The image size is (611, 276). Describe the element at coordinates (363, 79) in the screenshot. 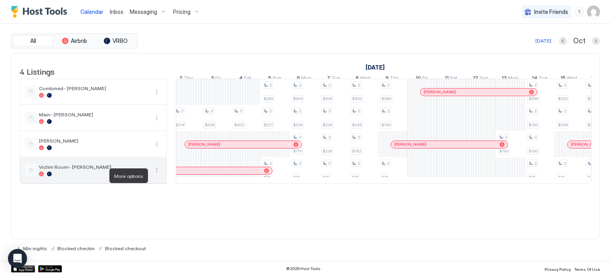

I see `a: October 8, 2025` at that location.